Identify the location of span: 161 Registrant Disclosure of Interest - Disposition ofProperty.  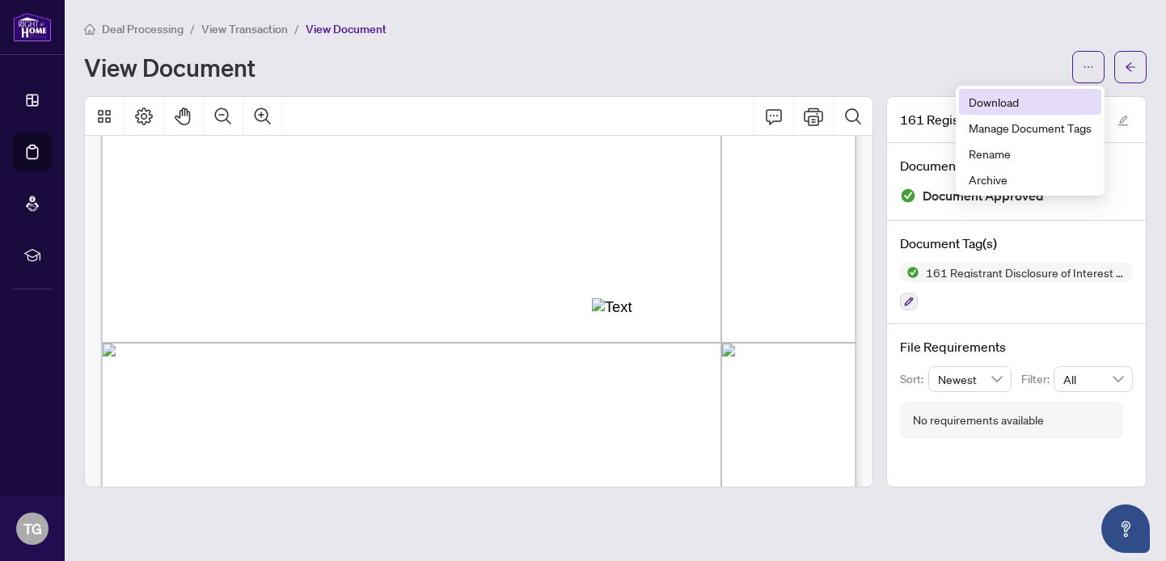
(1026, 272).